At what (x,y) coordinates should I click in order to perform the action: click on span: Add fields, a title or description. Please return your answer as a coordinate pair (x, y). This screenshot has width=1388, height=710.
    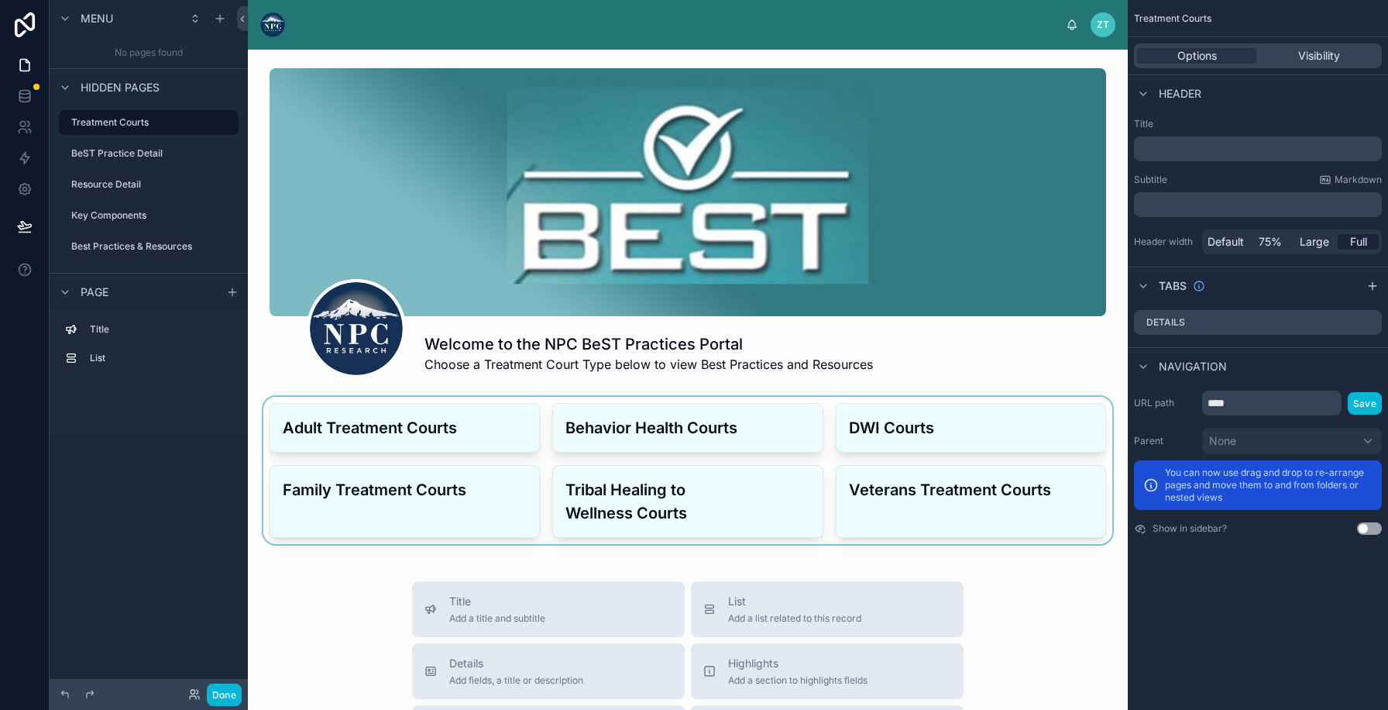
    Looking at the image, I should click on (516, 680).